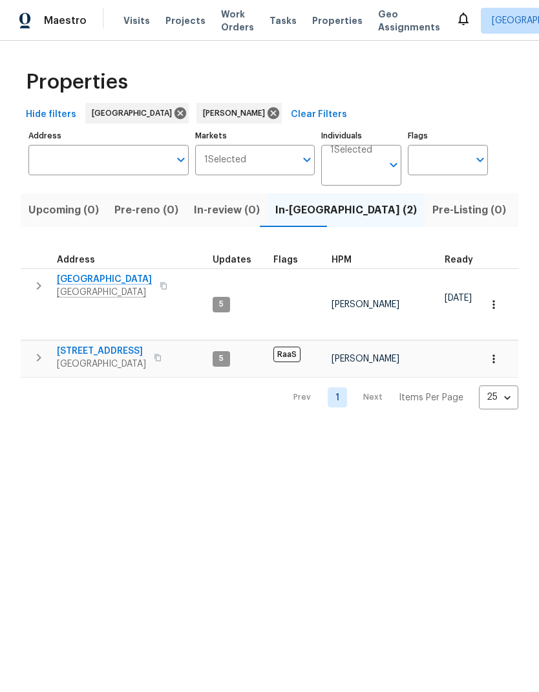 Image resolution: width=539 pixels, height=692 pixels. I want to click on span: Maestro, so click(65, 21).